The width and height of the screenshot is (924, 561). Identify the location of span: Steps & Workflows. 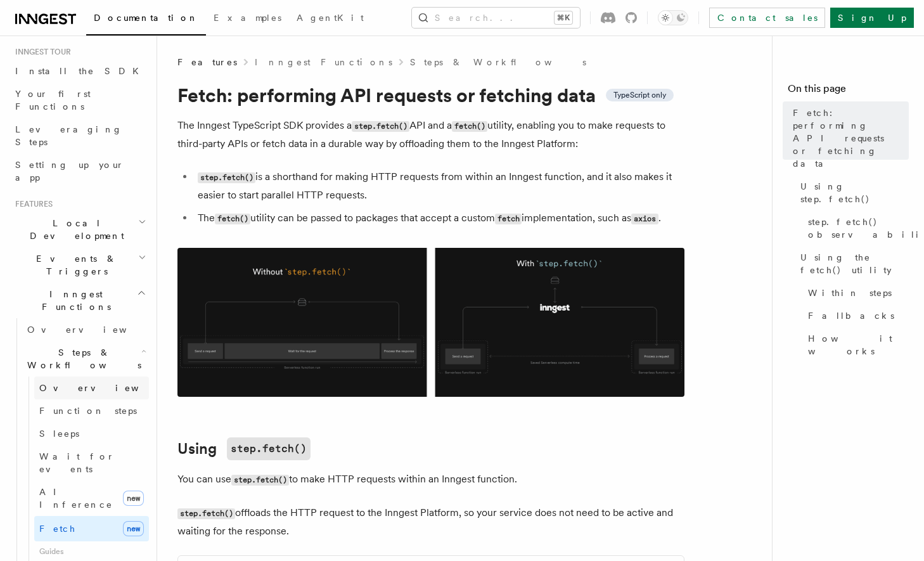
(82, 359).